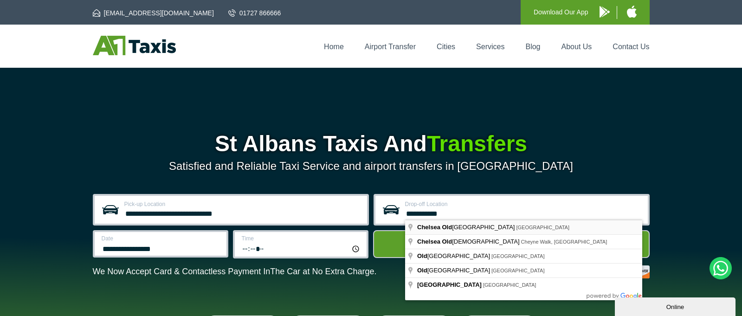 The height and width of the screenshot is (316, 742). What do you see at coordinates (255, 13) in the screenshot?
I see `a: 01727 866666` at bounding box center [255, 13].